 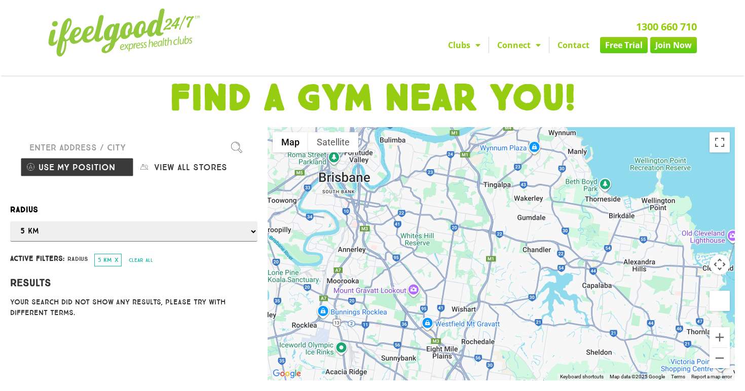 What do you see at coordinates (464, 45) in the screenshot?
I see `a: Clubs` at bounding box center [464, 45].